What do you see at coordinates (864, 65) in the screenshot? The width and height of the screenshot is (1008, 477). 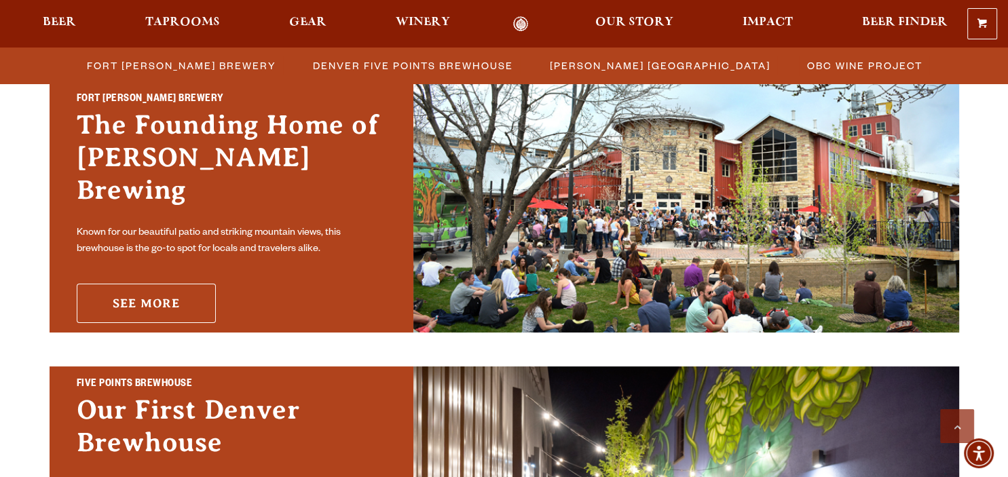 I see `a: OBC Wine Project` at bounding box center [864, 65].